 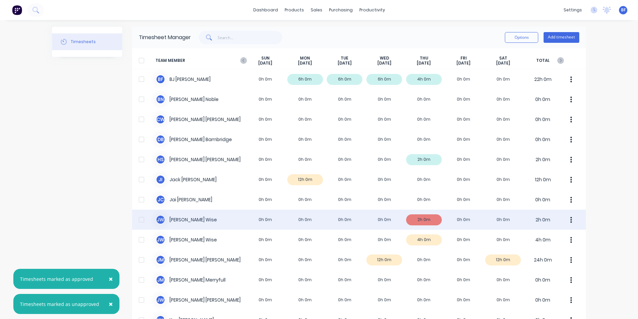 I want to click on img: Factory, so click(x=17, y=10).